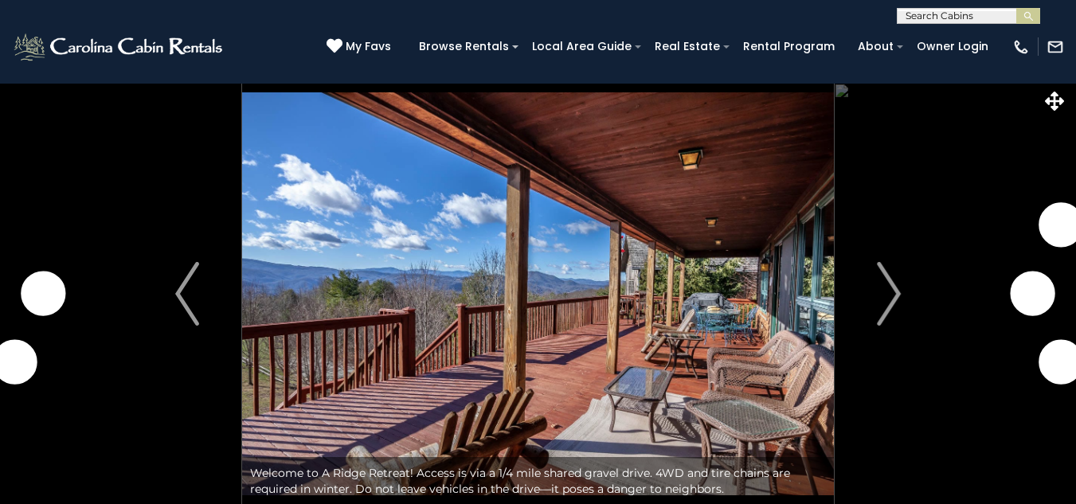  I want to click on a: My Favs, so click(361, 47).